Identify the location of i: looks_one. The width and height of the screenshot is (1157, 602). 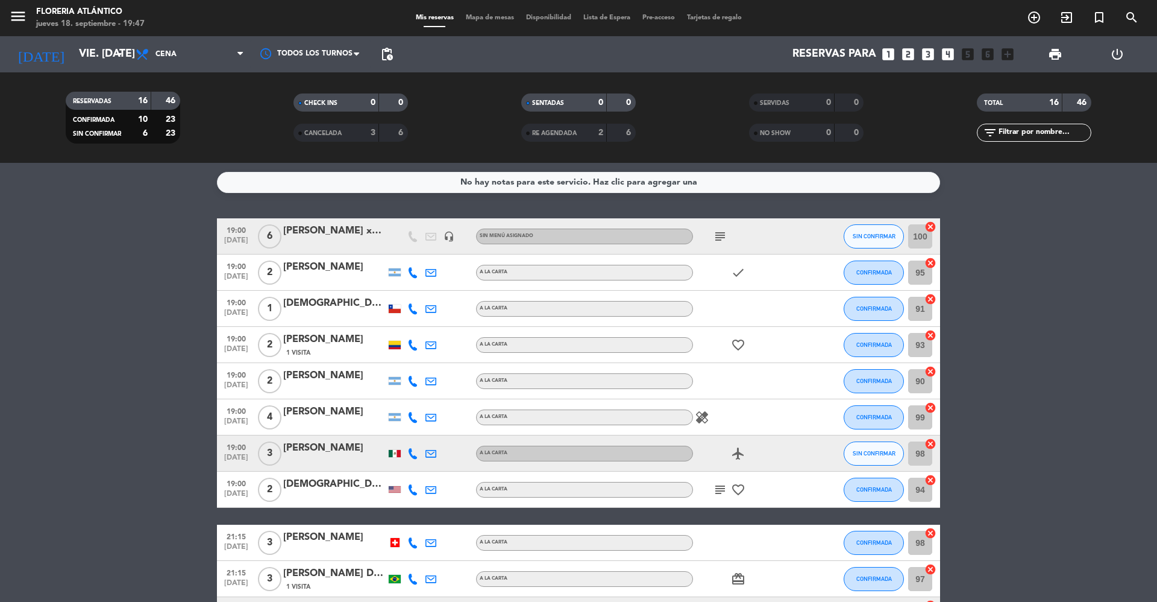
(888, 54).